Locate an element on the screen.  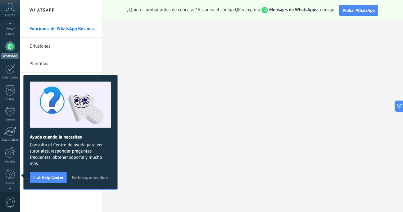
div: Calendario is located at coordinates (10, 77).